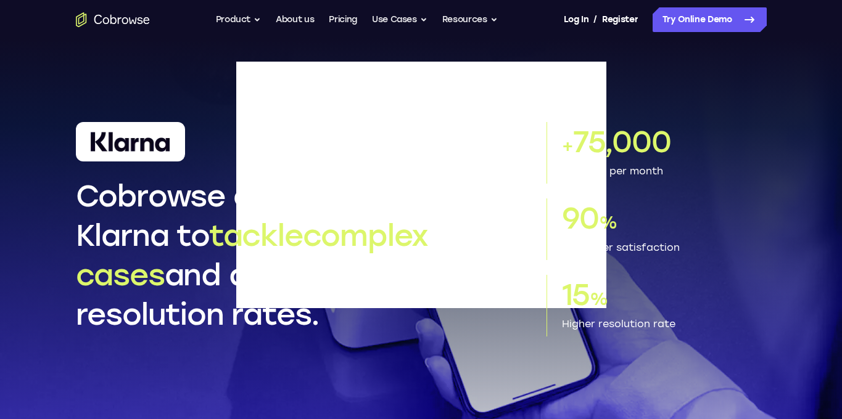 Image resolution: width=842 pixels, height=419 pixels. I want to click on p: Sessions per month, so click(664, 171).